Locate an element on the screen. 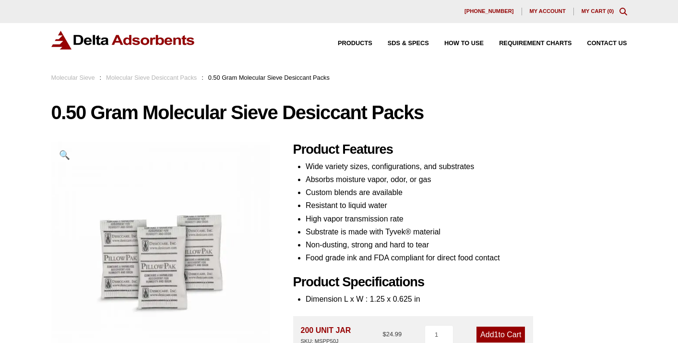  span: Requirement Charts is located at coordinates (535, 43).